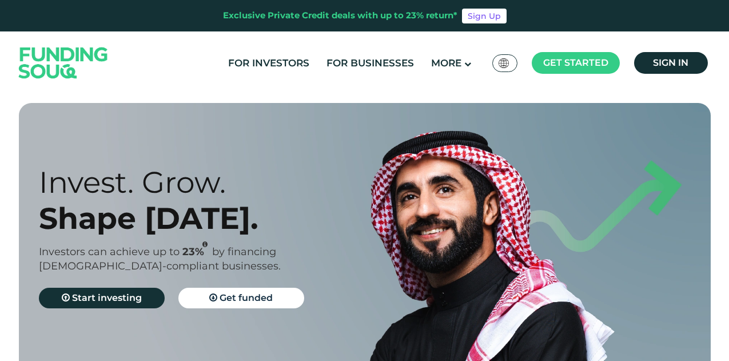 The width and height of the screenshot is (729, 361). What do you see at coordinates (102, 298) in the screenshot?
I see `a: Start investing` at bounding box center [102, 298].